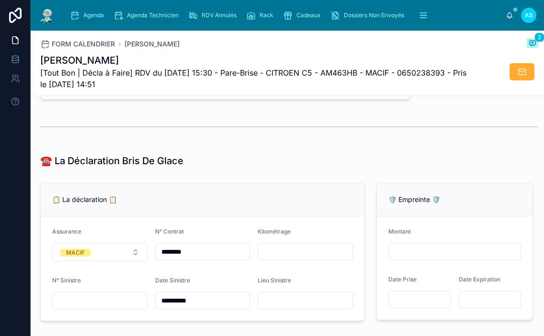  I want to click on span: Rack, so click(266, 15).